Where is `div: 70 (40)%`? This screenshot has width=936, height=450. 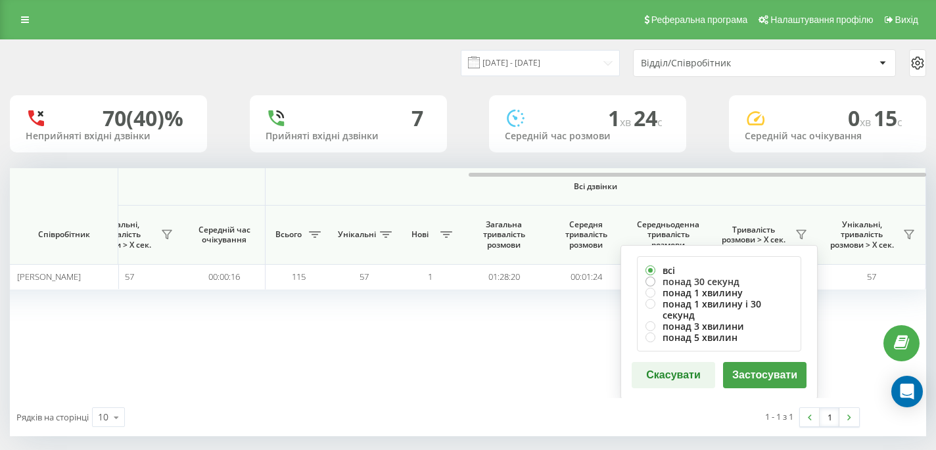 div: 70 (40)% is located at coordinates (143, 118).